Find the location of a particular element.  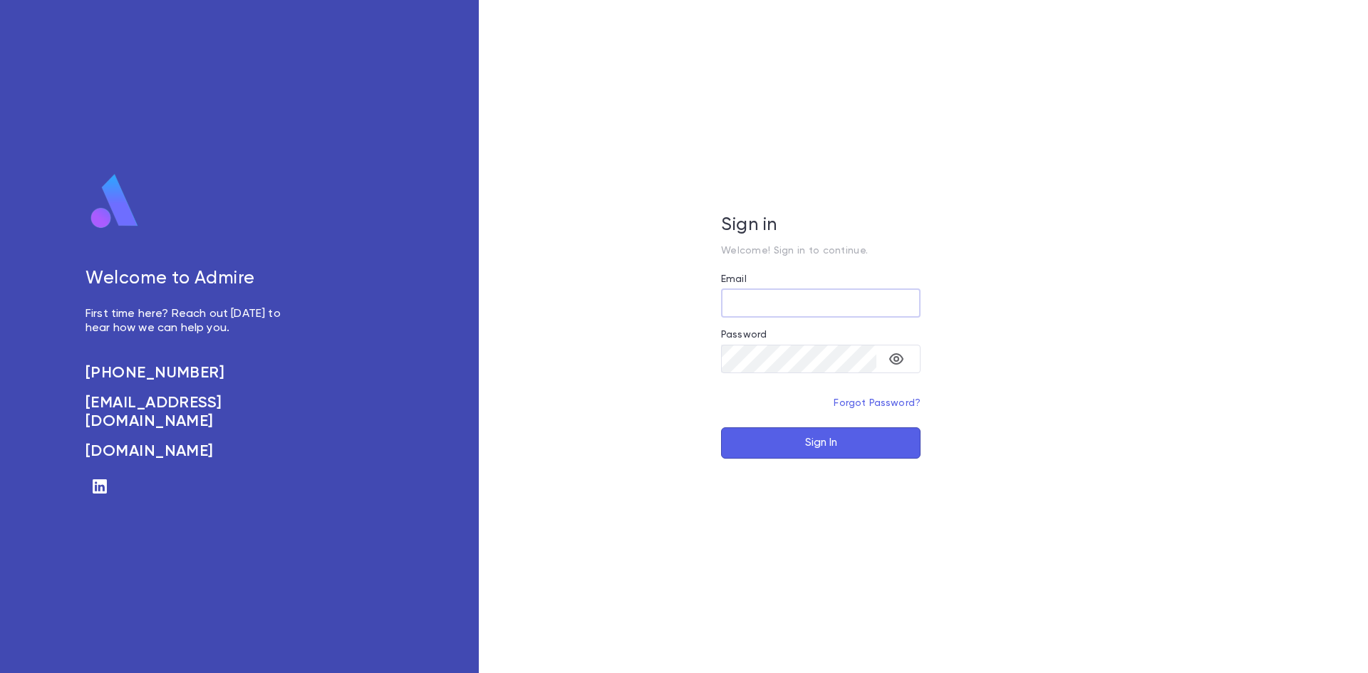

h5: Welcome to Admire is located at coordinates (191, 279).